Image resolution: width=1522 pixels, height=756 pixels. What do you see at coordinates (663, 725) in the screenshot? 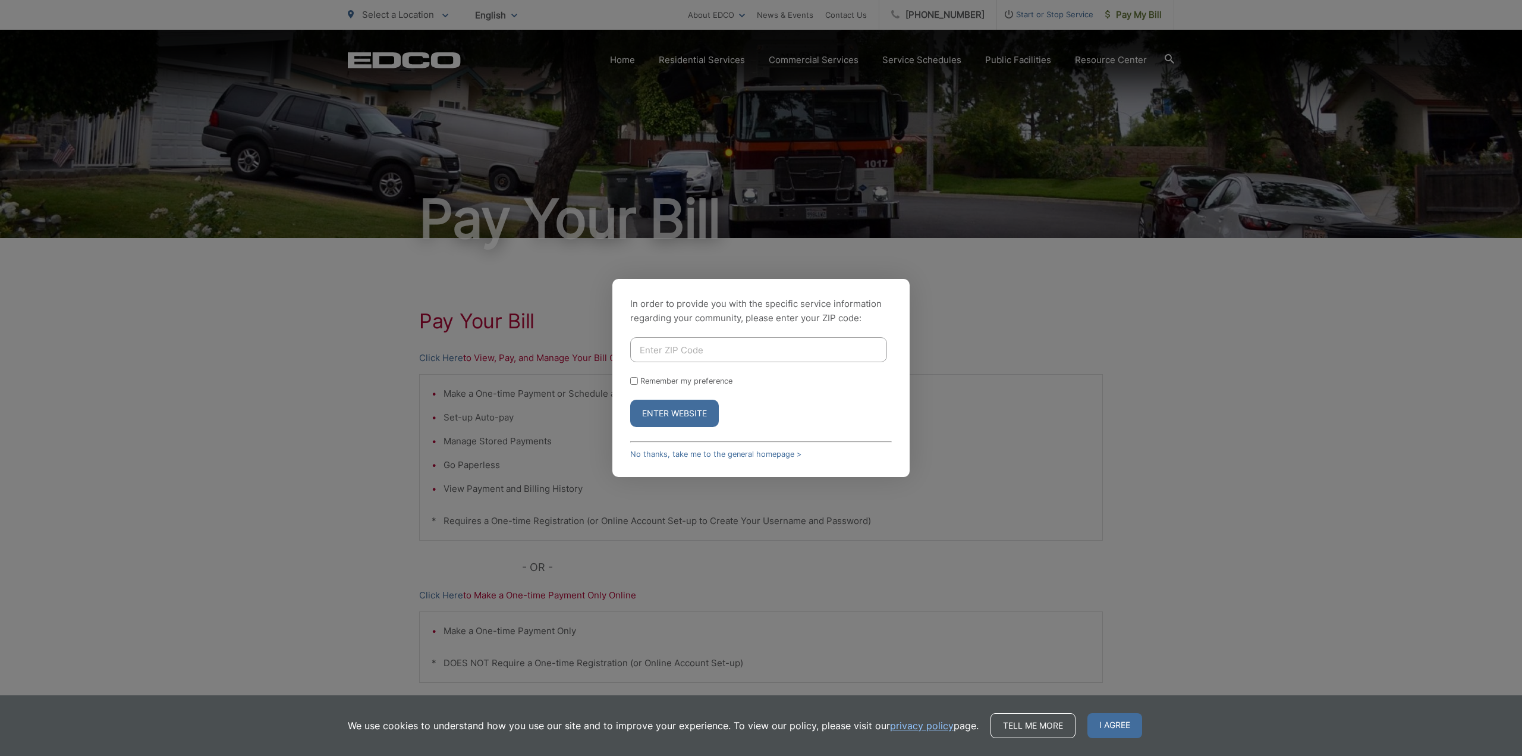
I see `p: We use cookies to understand how you use our site and to improve your experience. To view our pol...` at bounding box center [663, 725].